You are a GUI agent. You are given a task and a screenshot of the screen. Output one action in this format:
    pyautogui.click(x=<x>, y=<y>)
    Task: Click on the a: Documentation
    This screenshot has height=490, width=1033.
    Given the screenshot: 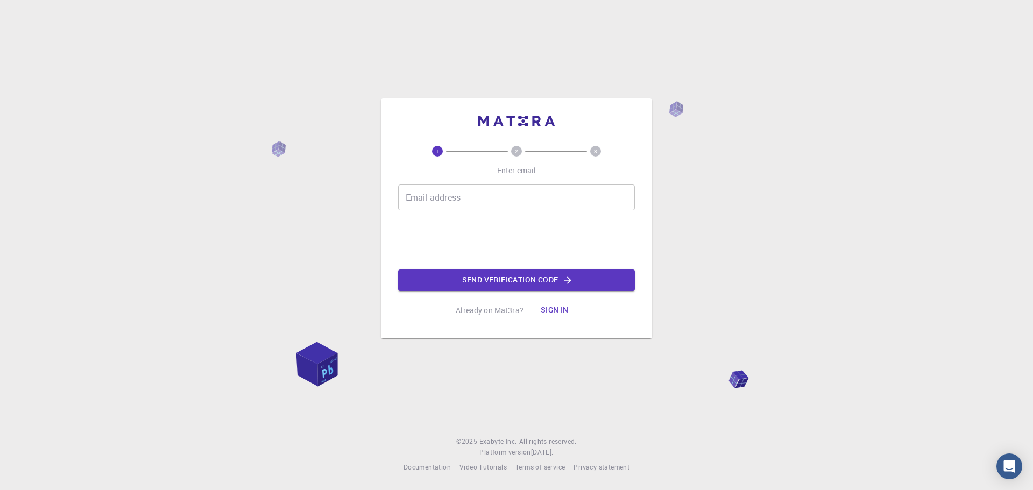 What is the action you would take?
    pyautogui.click(x=427, y=468)
    